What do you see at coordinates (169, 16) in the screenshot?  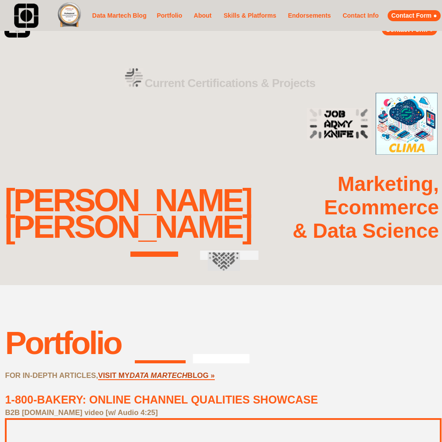 I see `a: Portfolio` at bounding box center [169, 16].